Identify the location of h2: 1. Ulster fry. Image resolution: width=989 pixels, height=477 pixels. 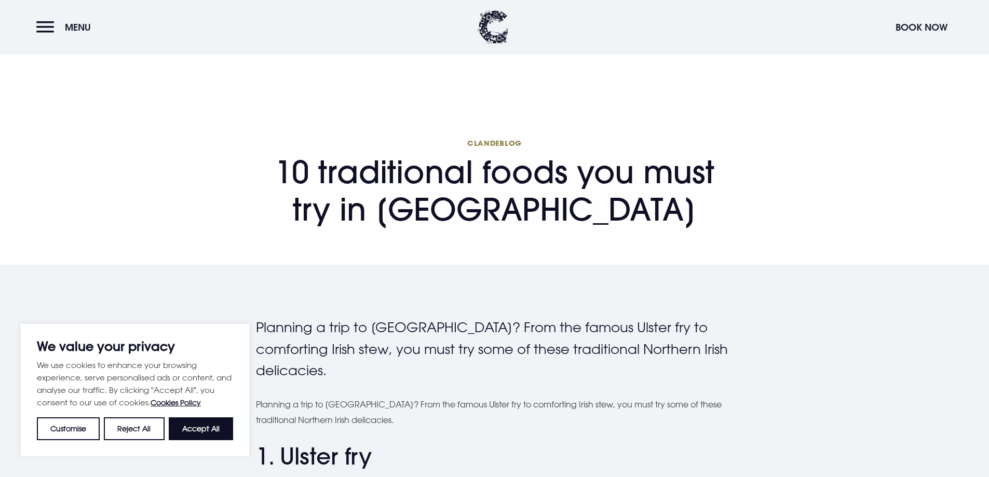
(495, 456).